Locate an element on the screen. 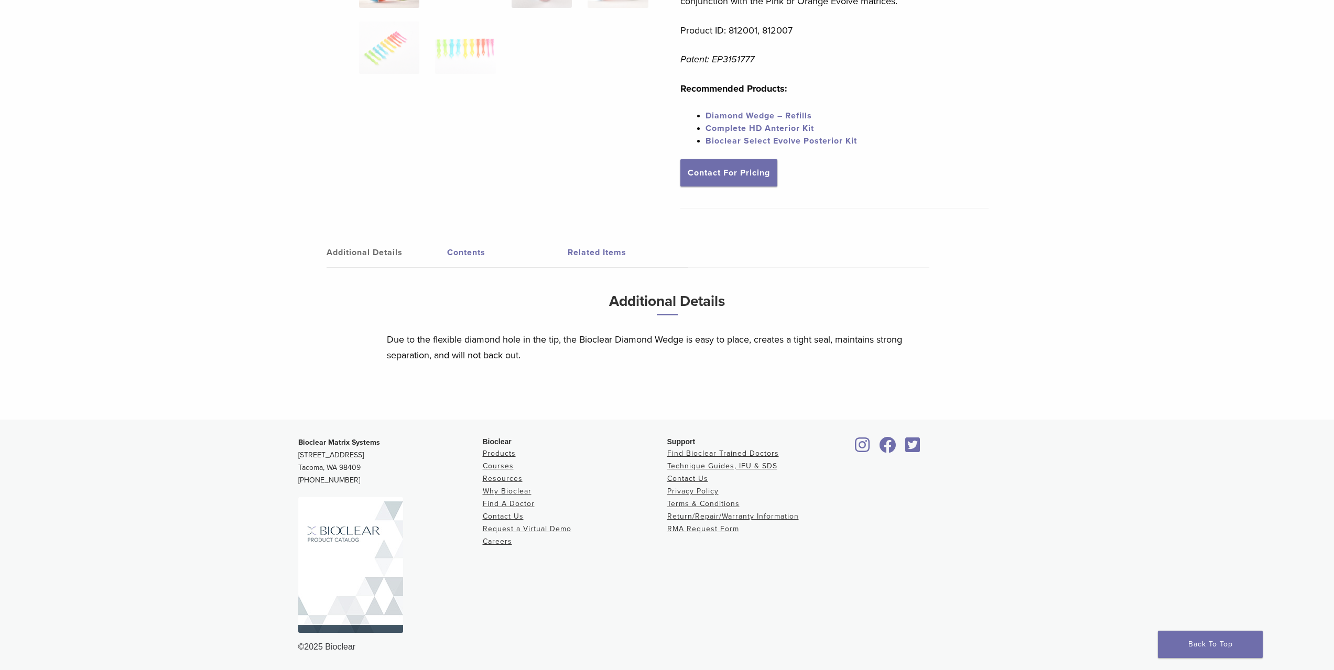 Image resolution: width=1334 pixels, height=670 pixels. a: Privacy Policy is located at coordinates (693, 491).